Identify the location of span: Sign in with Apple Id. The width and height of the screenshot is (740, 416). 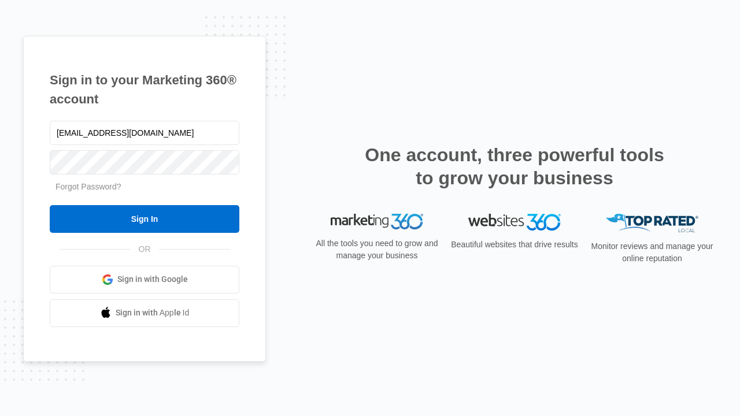
(153, 313).